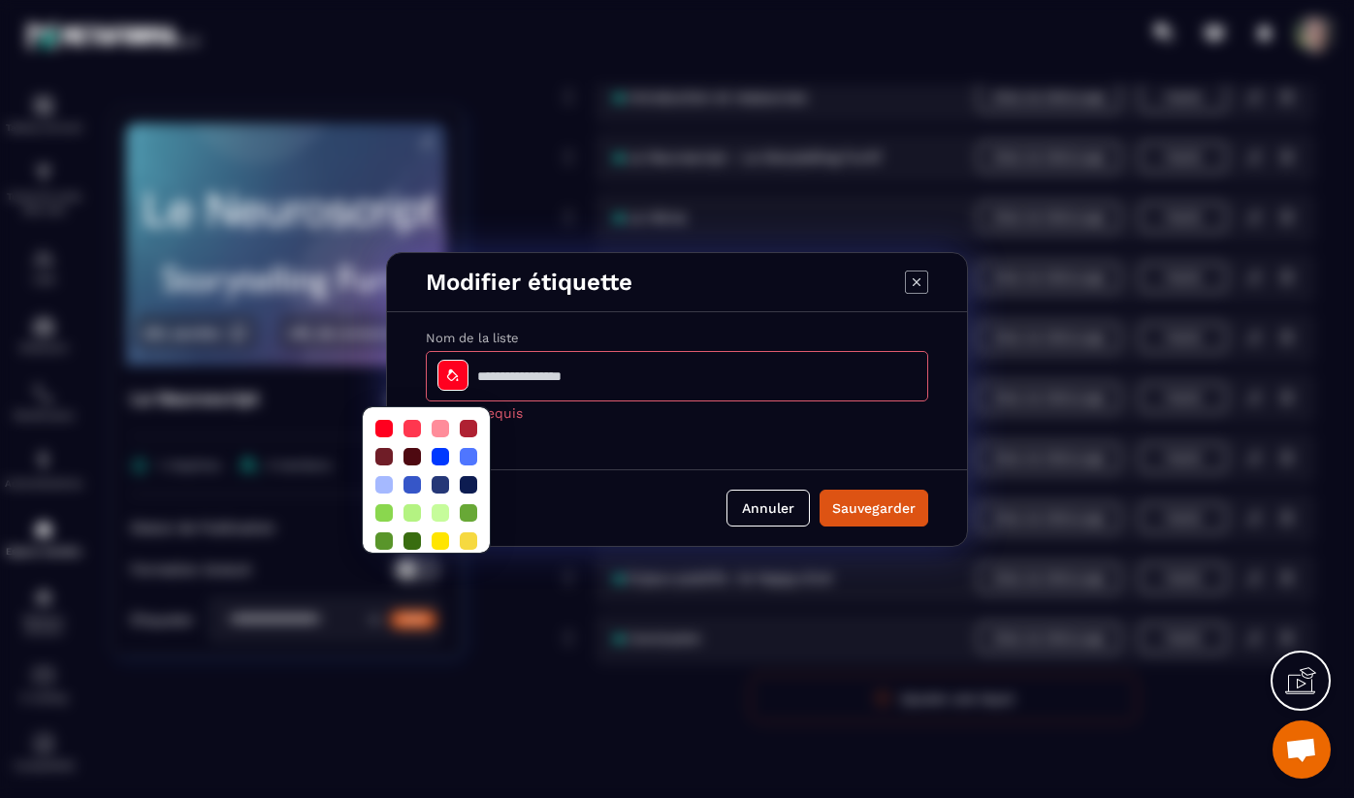  What do you see at coordinates (1302, 750) in the screenshot?
I see `div: Ouvrir le chat` at bounding box center [1302, 750].